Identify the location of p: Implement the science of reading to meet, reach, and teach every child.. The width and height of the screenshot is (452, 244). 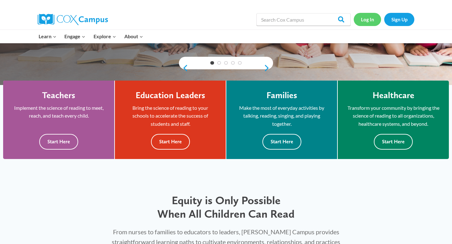
(59, 112).